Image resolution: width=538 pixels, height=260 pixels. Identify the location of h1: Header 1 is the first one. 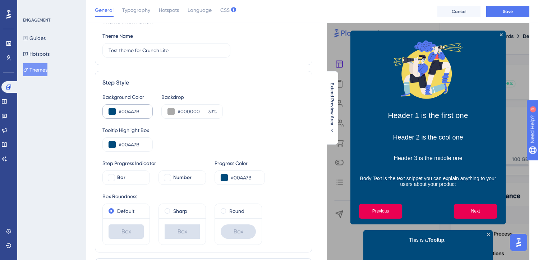
(428, 115).